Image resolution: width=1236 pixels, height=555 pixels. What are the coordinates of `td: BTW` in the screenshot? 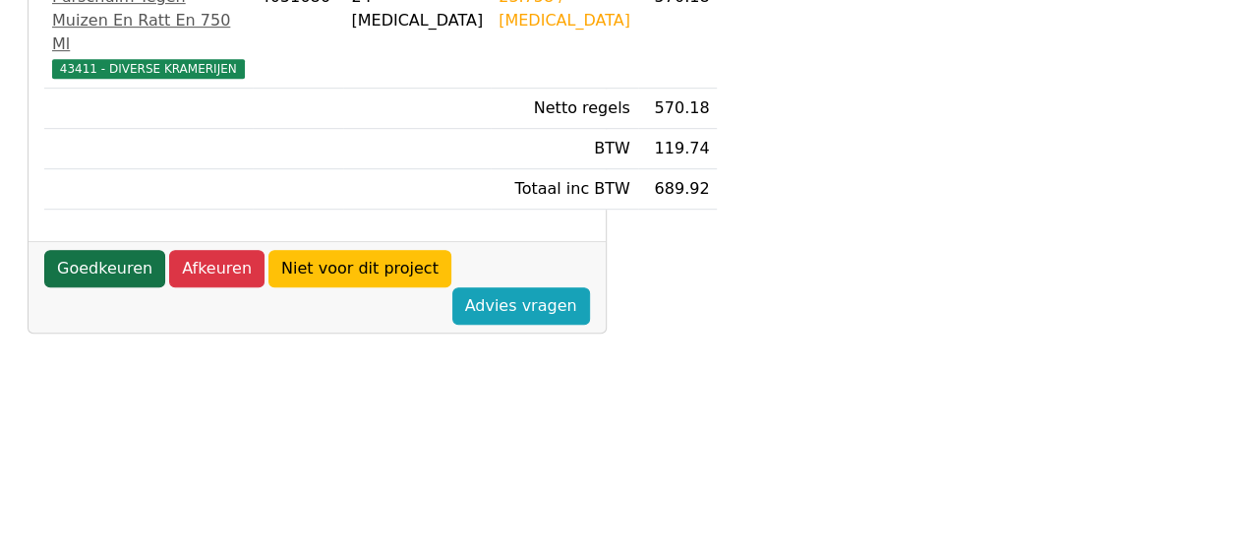 It's located at (565, 149).